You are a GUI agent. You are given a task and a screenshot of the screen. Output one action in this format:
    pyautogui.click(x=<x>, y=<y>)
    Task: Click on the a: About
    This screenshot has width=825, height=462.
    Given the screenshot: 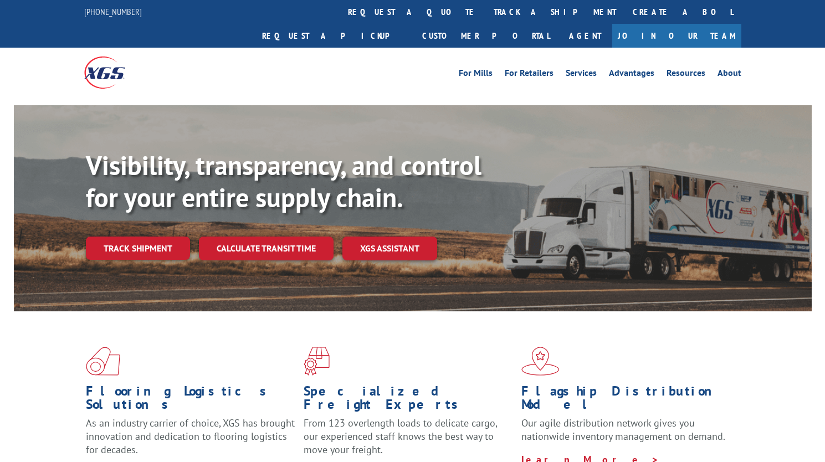 What is the action you would take?
    pyautogui.click(x=730, y=75)
    